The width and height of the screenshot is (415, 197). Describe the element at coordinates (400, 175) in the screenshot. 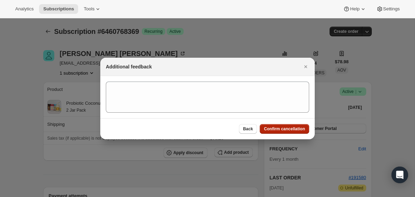

I see `div: Open Intercom Messenger` at that location.